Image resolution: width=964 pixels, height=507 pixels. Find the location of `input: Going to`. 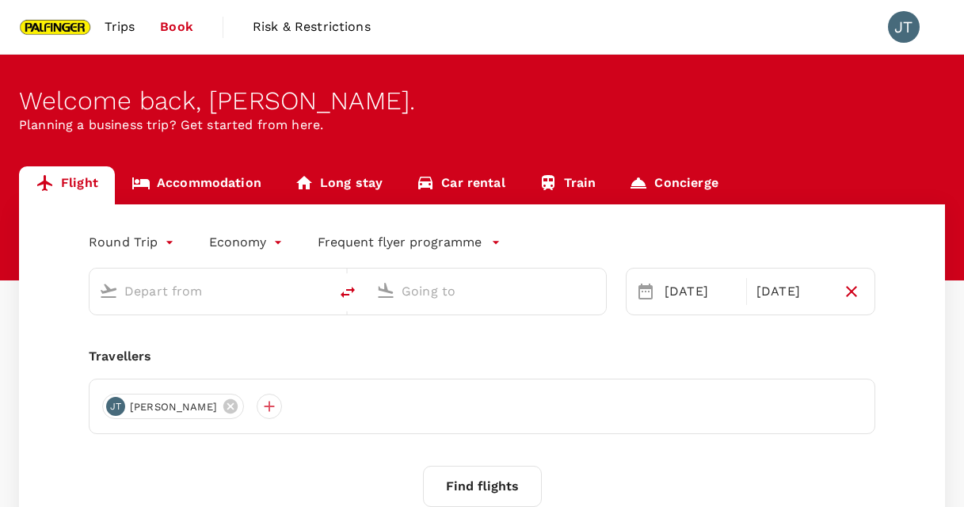

input: Going to is located at coordinates (487, 291).